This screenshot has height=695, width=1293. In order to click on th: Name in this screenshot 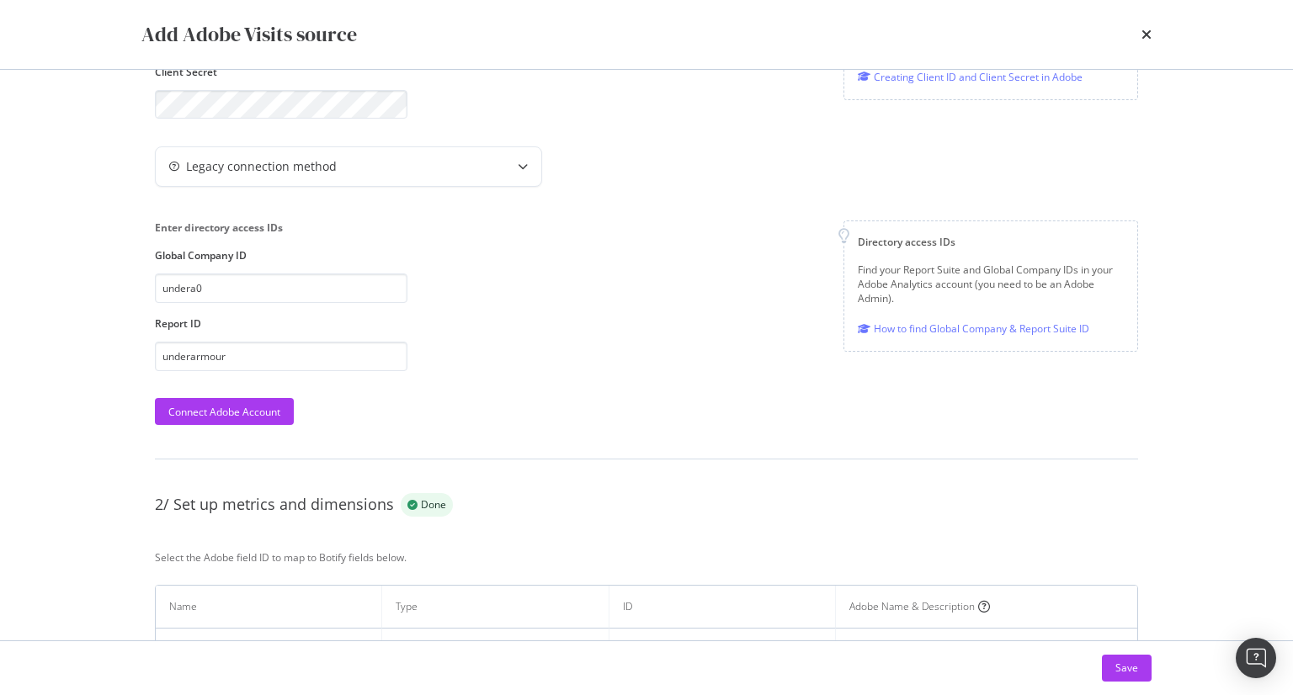, I will do `click(269, 607)`.